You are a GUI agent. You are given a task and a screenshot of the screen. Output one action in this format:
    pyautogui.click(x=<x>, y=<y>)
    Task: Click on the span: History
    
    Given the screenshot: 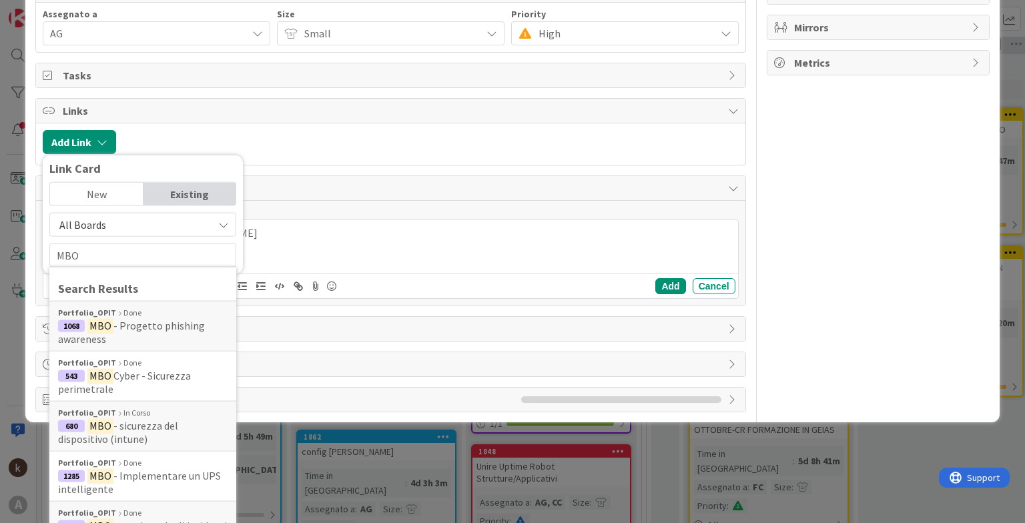 What is the action you would take?
    pyautogui.click(x=392, y=329)
    